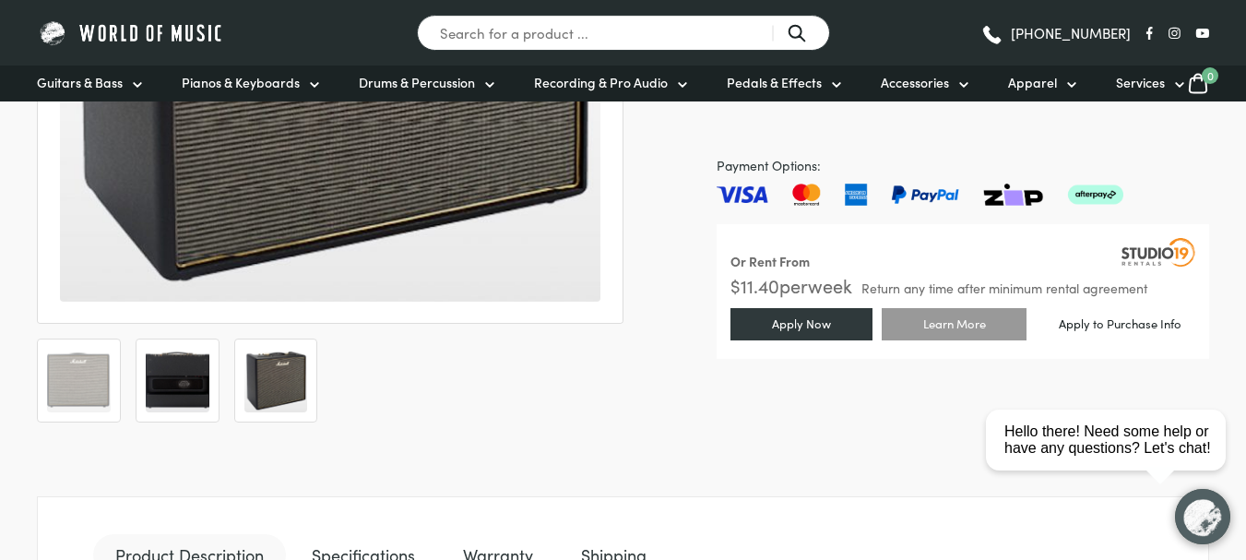 The image size is (1246, 560). I want to click on input: Search for a product ..., so click(624, 32).